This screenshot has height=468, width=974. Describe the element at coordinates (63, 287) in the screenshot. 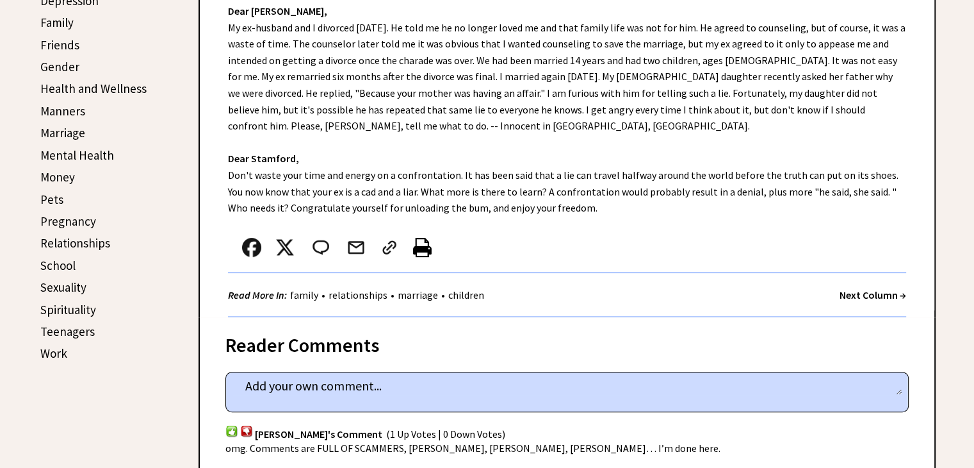

I see `a: Sexuality` at that location.